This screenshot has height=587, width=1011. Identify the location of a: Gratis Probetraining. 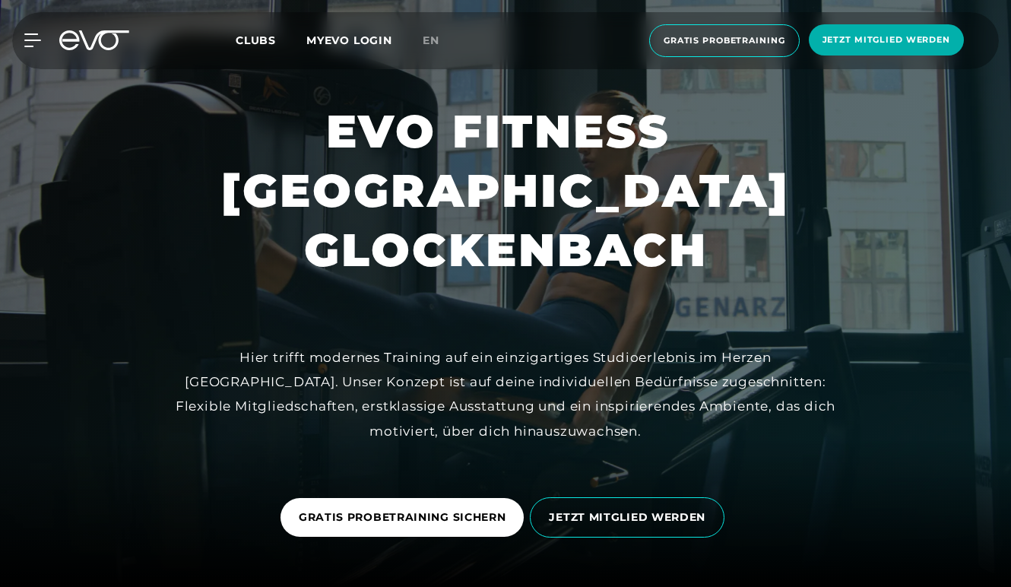
(724, 40).